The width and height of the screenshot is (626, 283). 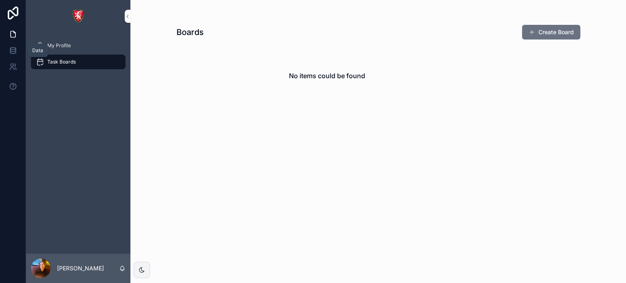 I want to click on img: App logo, so click(x=78, y=16).